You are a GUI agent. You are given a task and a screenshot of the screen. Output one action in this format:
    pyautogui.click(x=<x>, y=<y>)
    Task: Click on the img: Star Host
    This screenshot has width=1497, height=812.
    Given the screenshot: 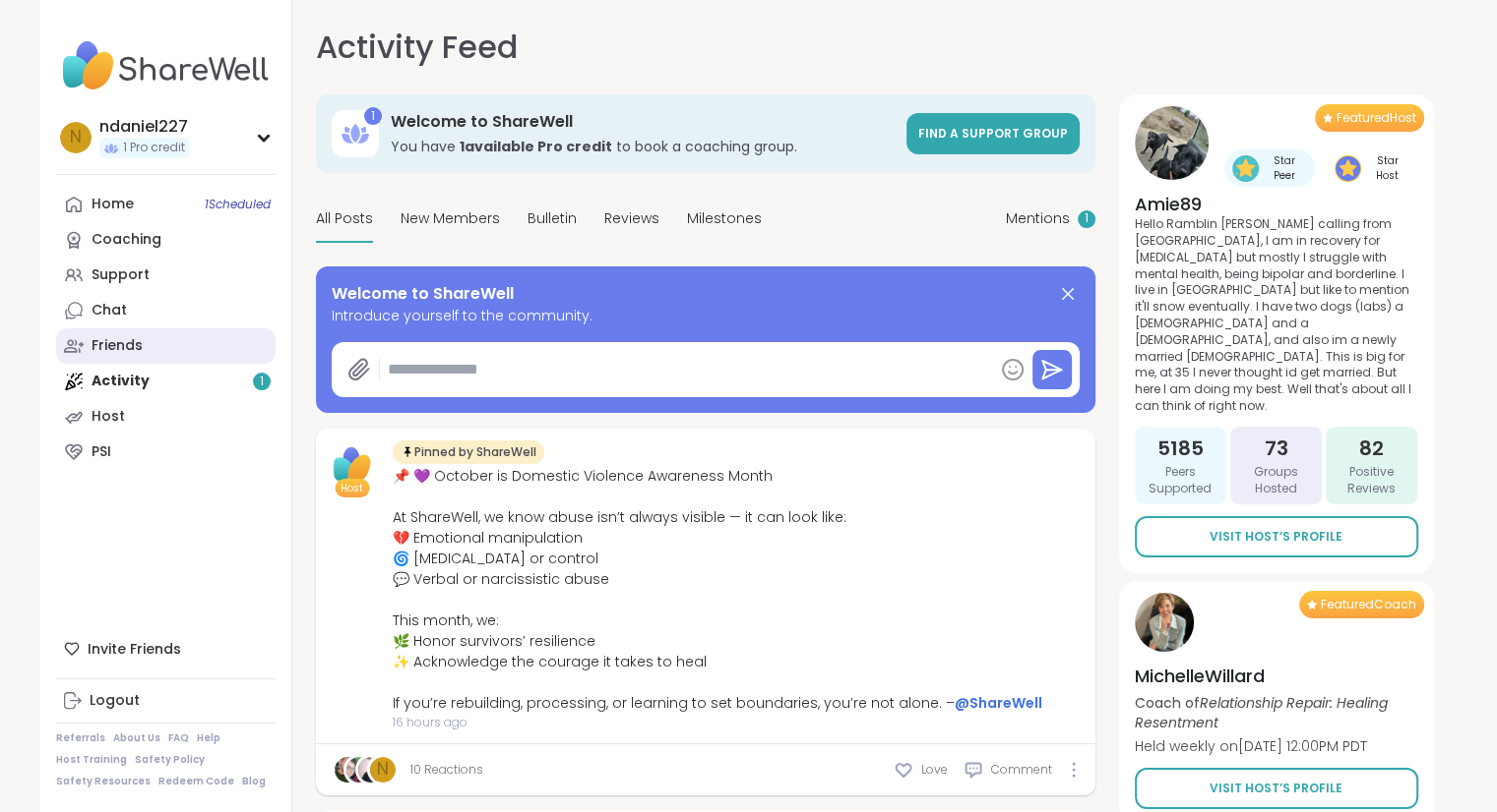 What is the action you would take?
    pyautogui.click(x=1347, y=168)
    